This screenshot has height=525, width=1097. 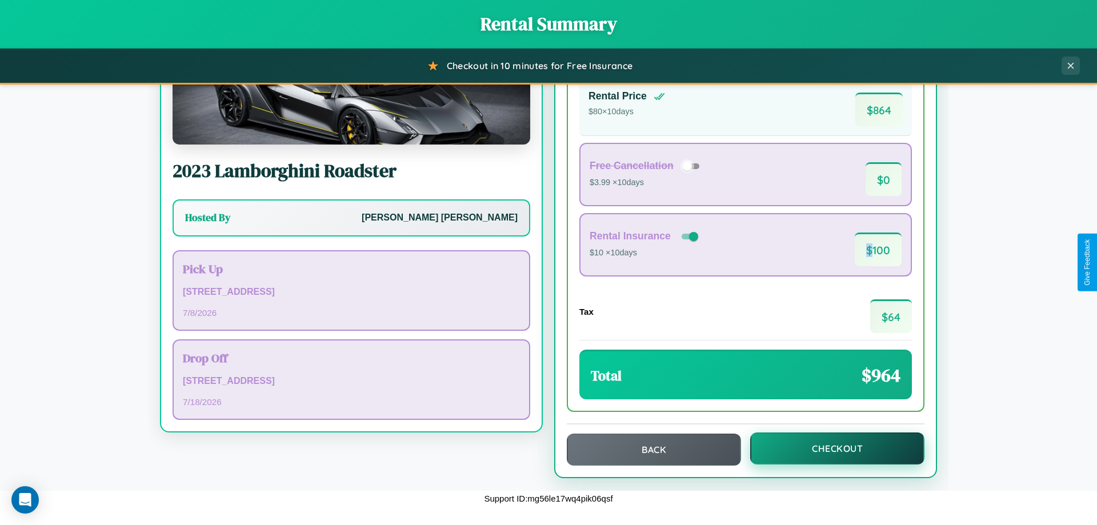 What do you see at coordinates (540, 66) in the screenshot?
I see `span: Checkout in 10 minutes for Free Insurance` at bounding box center [540, 66].